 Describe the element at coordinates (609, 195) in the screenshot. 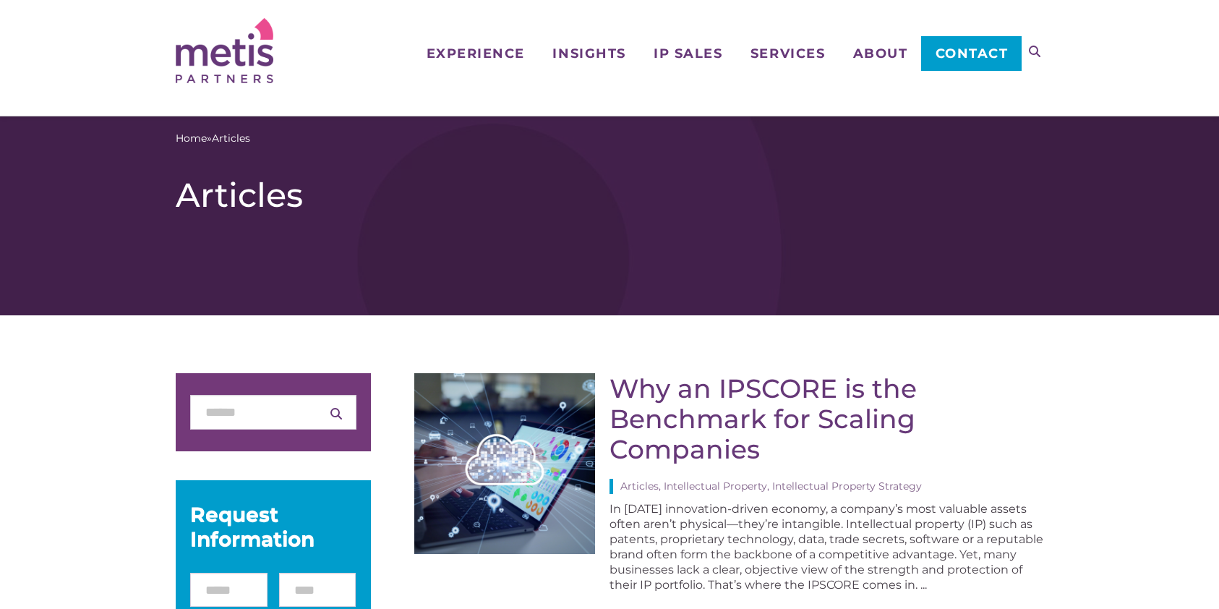

I see `h1: Articles` at that location.